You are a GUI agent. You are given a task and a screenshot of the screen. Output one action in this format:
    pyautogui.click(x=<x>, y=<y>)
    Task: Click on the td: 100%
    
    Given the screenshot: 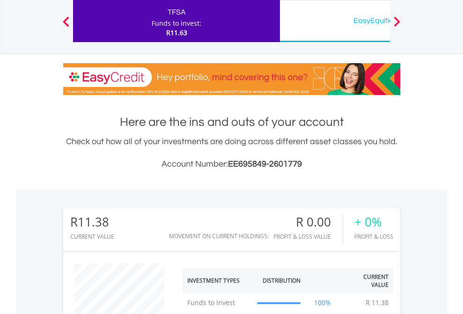 What is the action you would take?
    pyautogui.click(x=322, y=303)
    